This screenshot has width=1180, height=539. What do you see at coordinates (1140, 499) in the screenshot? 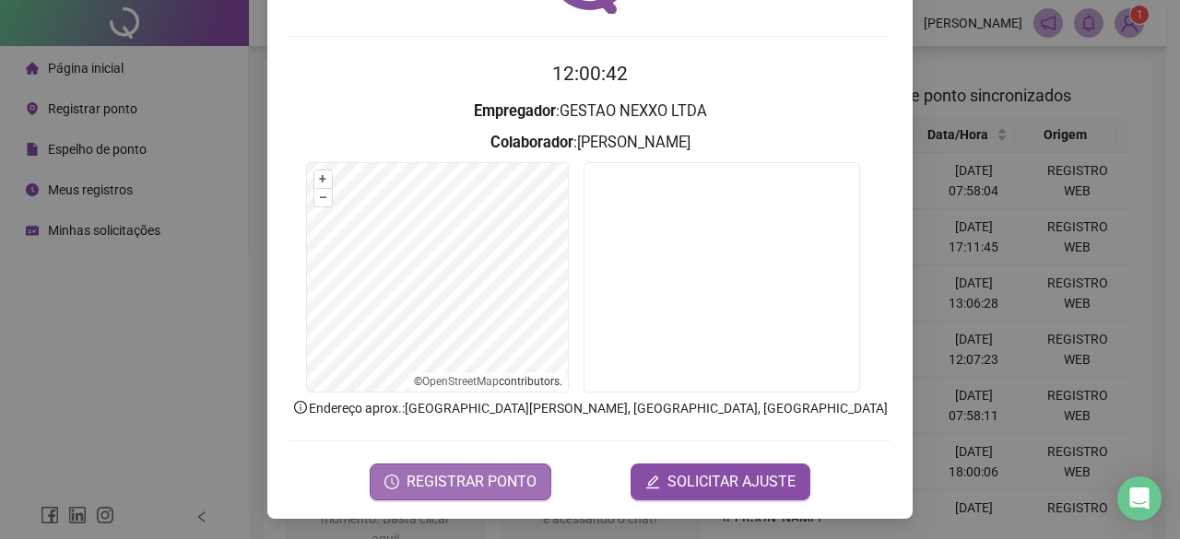
I see `div: Open Intercom Messenger` at bounding box center [1140, 499].